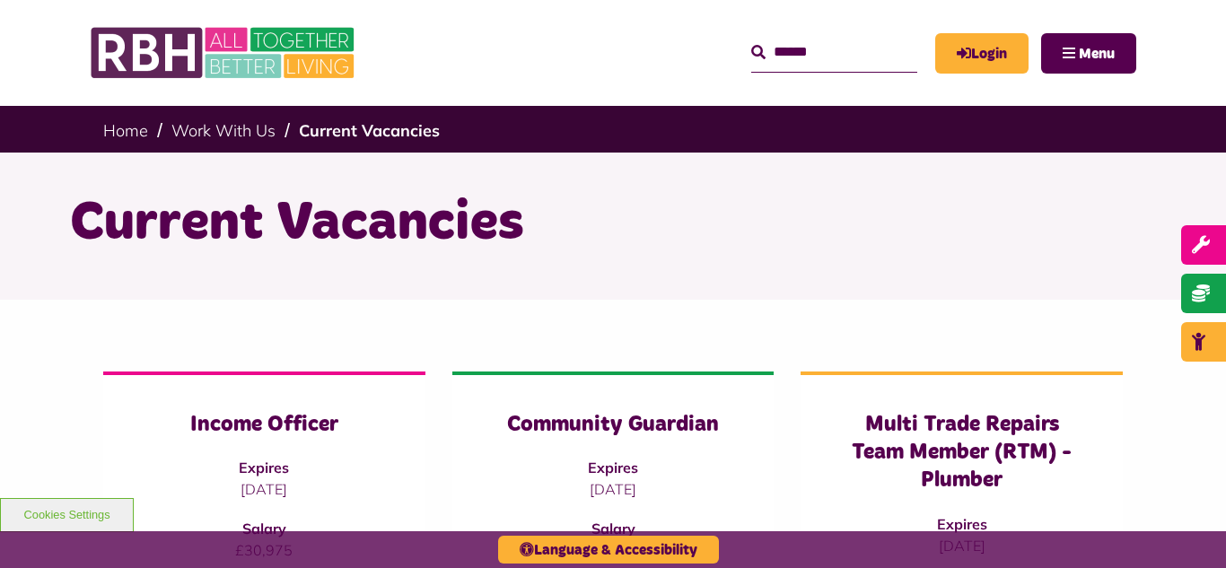 The image size is (1226, 568). Describe the element at coordinates (264, 425) in the screenshot. I see `h3: Income Officer` at that location.